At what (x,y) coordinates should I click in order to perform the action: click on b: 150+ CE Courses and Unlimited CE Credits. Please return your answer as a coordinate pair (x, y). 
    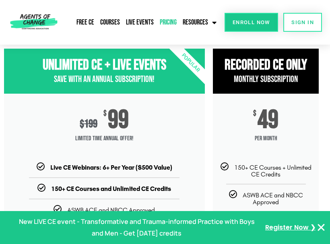
    Looking at the image, I should click on (111, 189).